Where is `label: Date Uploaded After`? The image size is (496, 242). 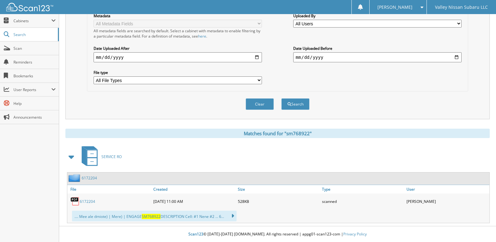 label: Date Uploaded After is located at coordinates (178, 48).